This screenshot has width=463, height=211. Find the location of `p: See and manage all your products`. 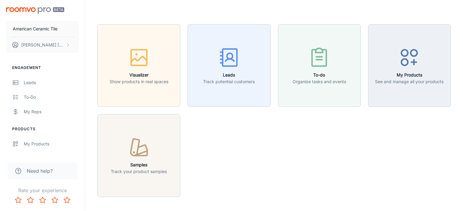

p: See and manage all your products is located at coordinates (409, 82).